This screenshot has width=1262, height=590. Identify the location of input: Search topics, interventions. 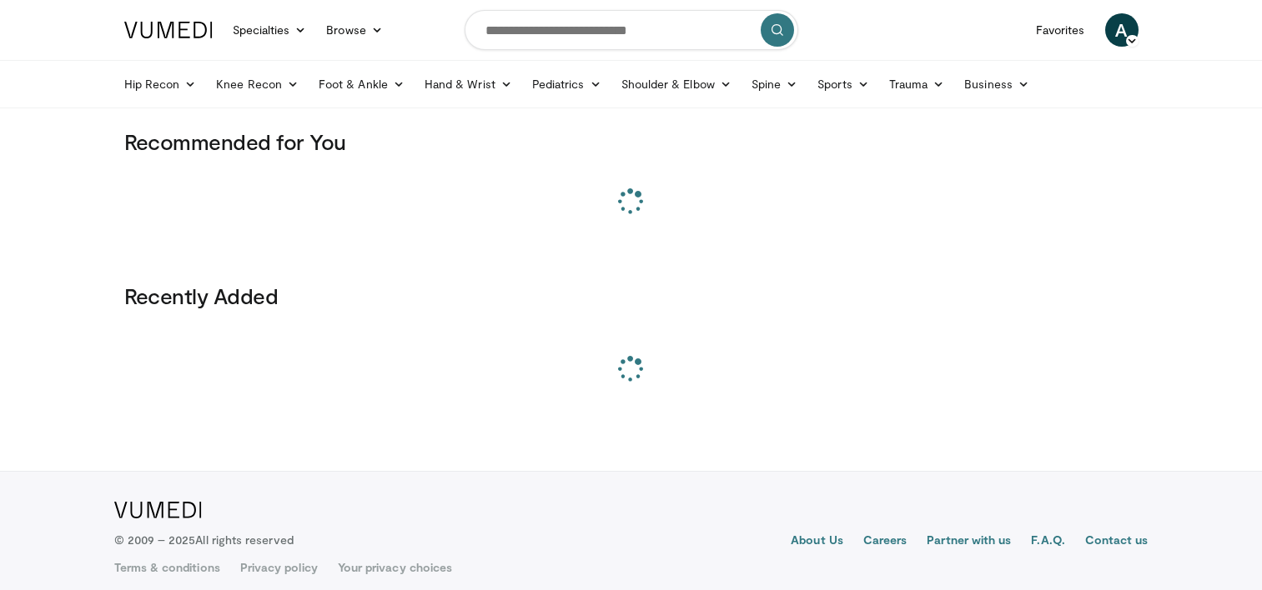
(631, 30).